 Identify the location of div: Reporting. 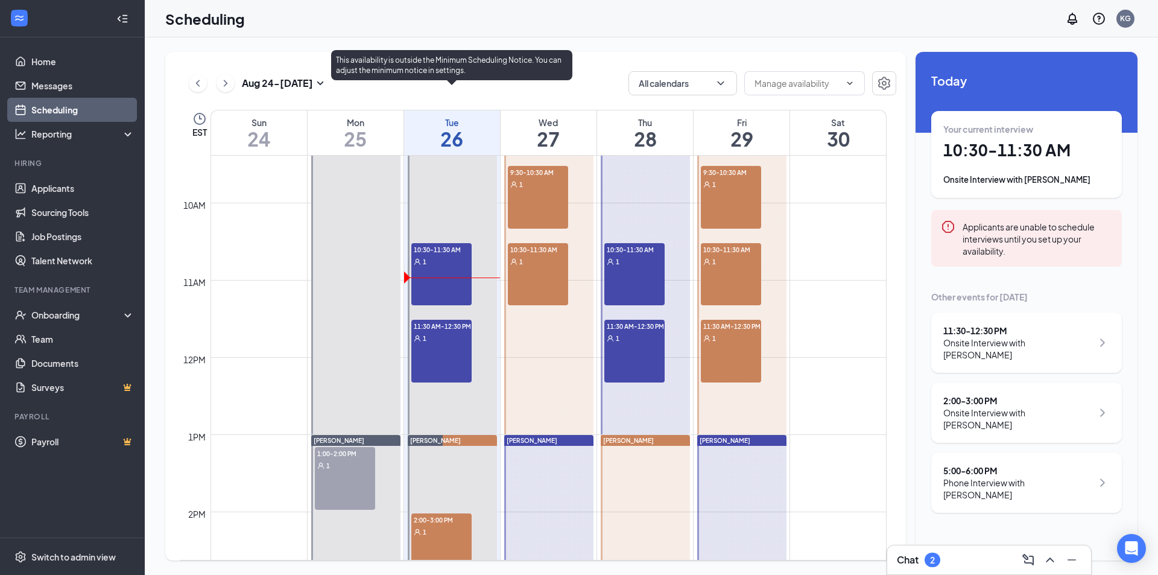
(83, 134).